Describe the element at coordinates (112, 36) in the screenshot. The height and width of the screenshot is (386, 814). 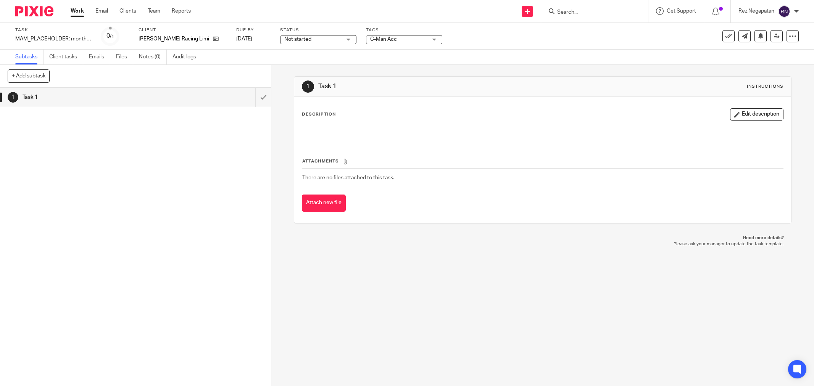
I see `small: /1` at that location.